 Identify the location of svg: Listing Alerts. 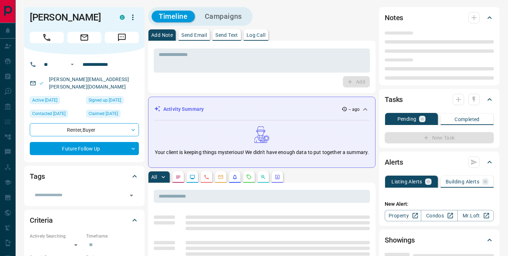
(235, 177).